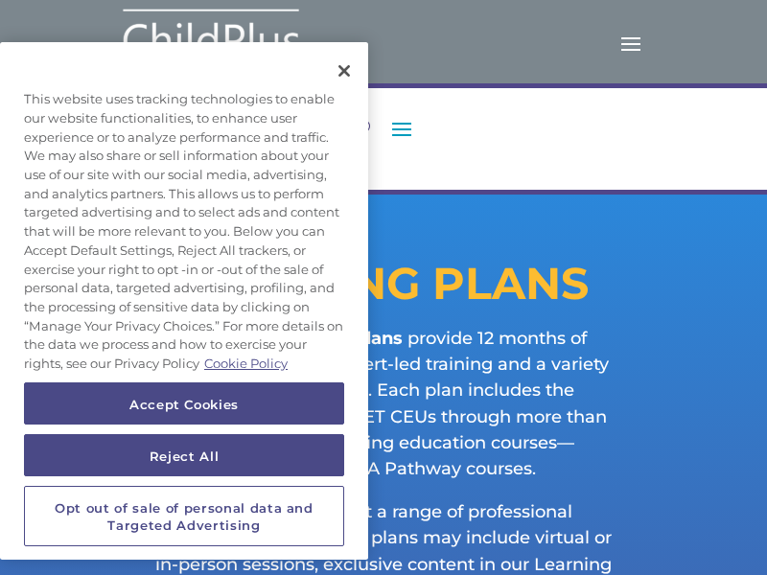 Image resolution: width=767 pixels, height=575 pixels. I want to click on p: provide 12 months of unlimited access to expert-led training and a variety of exclusive benefits...., so click(383, 412).